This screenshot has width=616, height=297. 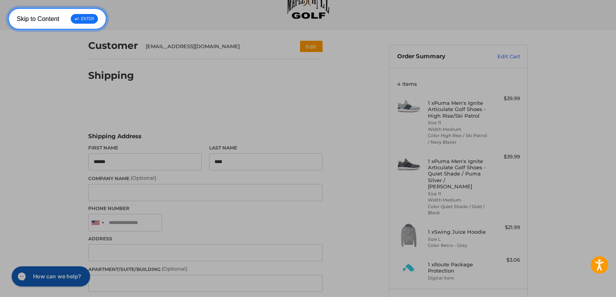 What do you see at coordinates (205, 178) in the screenshot?
I see `label: Company Name` at bounding box center [205, 178].